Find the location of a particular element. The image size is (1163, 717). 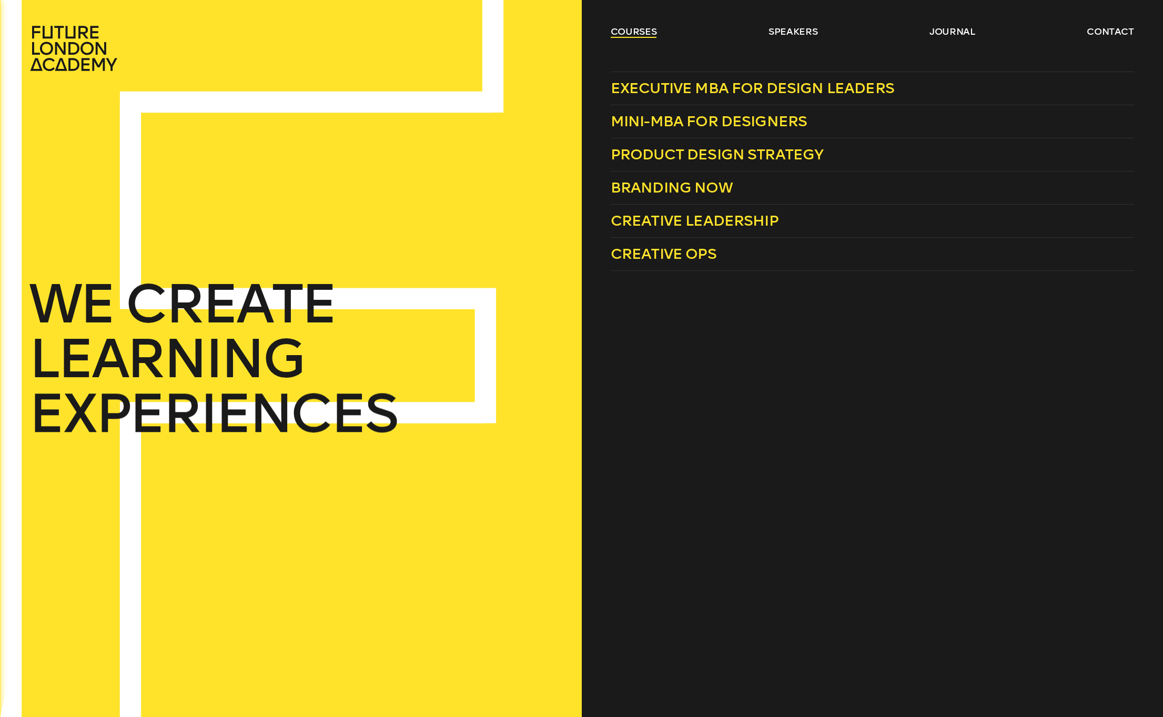

a: courses is located at coordinates (634, 32).